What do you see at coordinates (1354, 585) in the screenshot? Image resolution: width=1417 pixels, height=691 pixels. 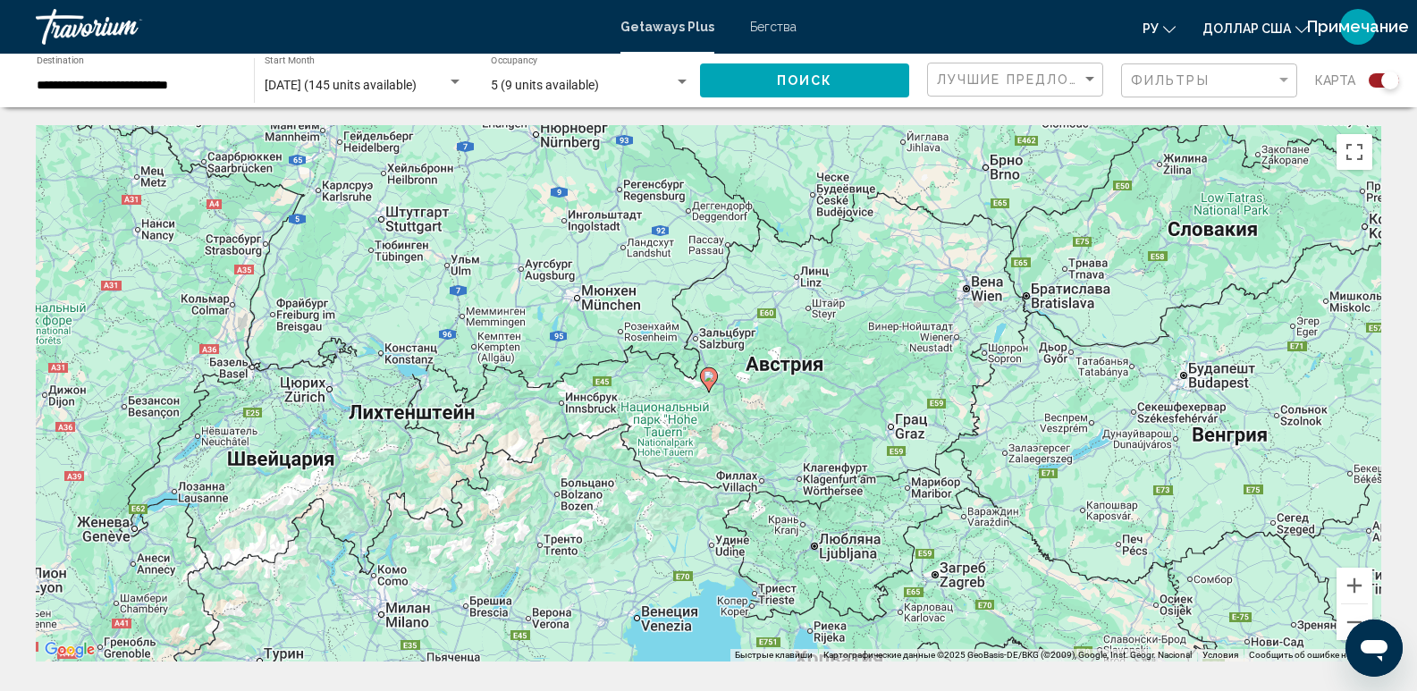 I see `button: Увеличить` at bounding box center [1354, 585].